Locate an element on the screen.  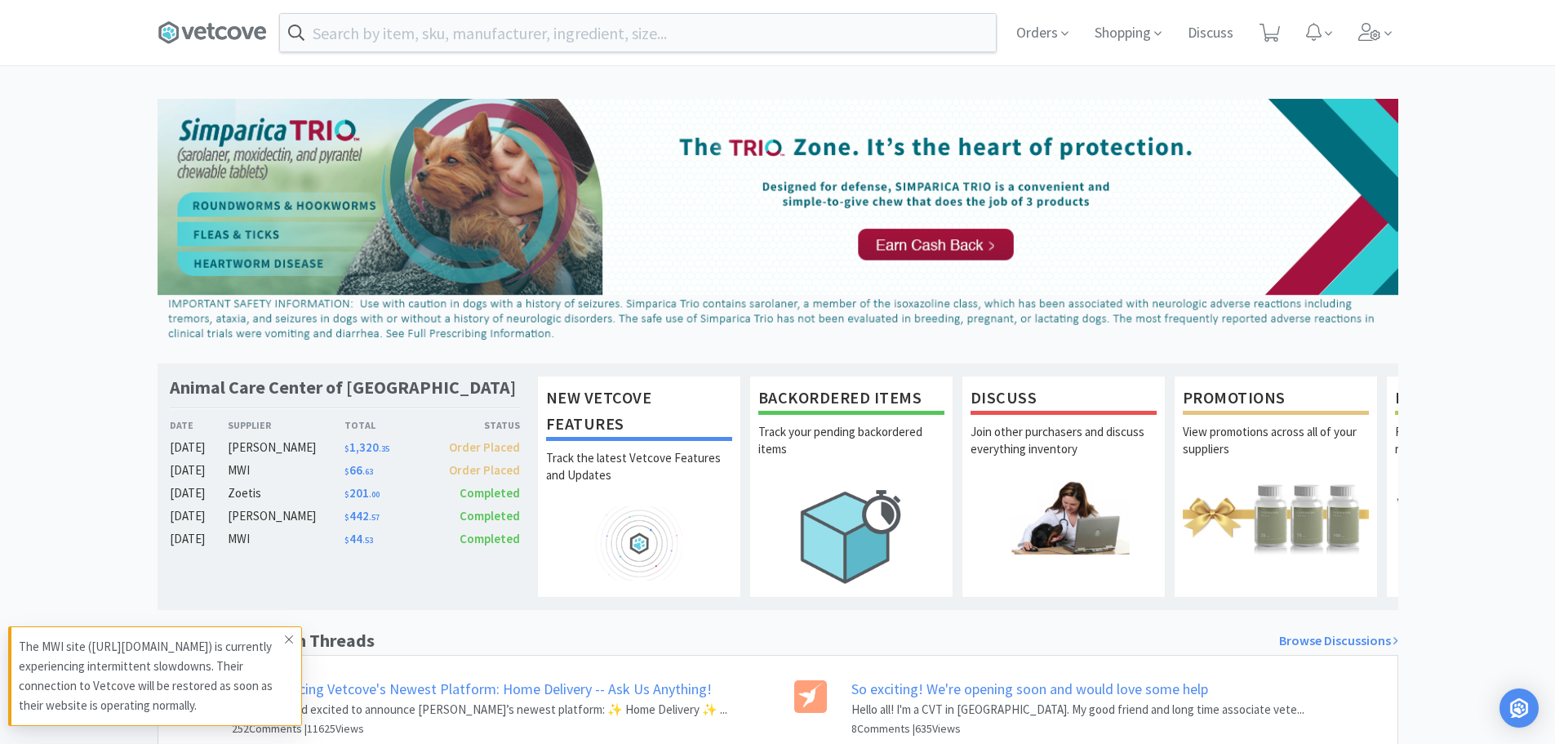
h1: Promotions is located at coordinates (1276, 399).